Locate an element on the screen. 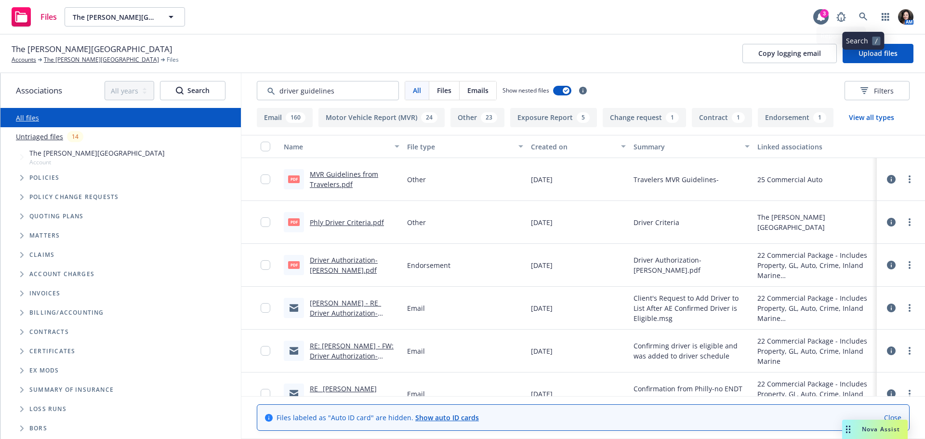 The image size is (925, 439). div: Created on is located at coordinates (573, 146).